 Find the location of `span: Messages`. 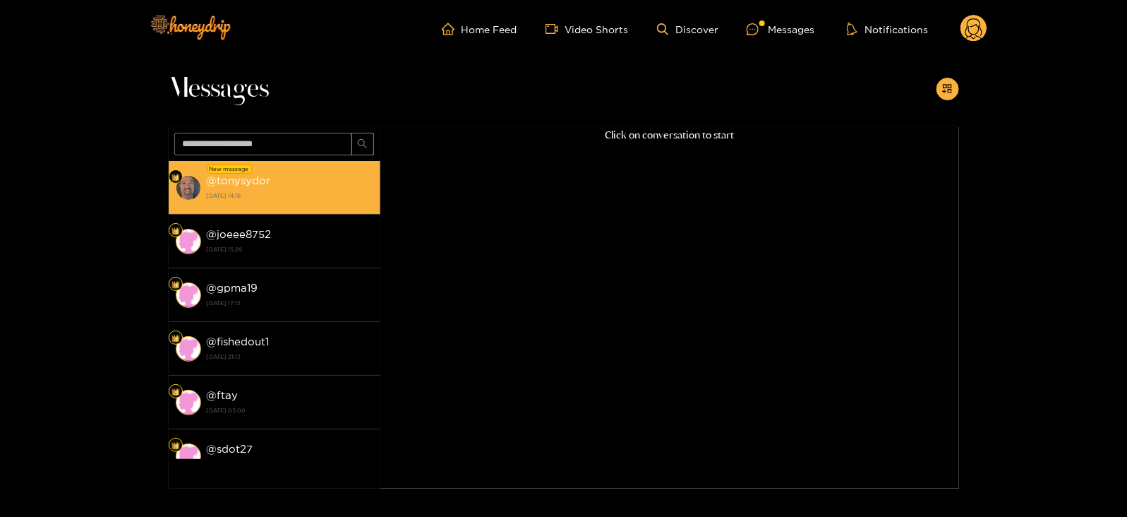

span: Messages is located at coordinates (219, 89).